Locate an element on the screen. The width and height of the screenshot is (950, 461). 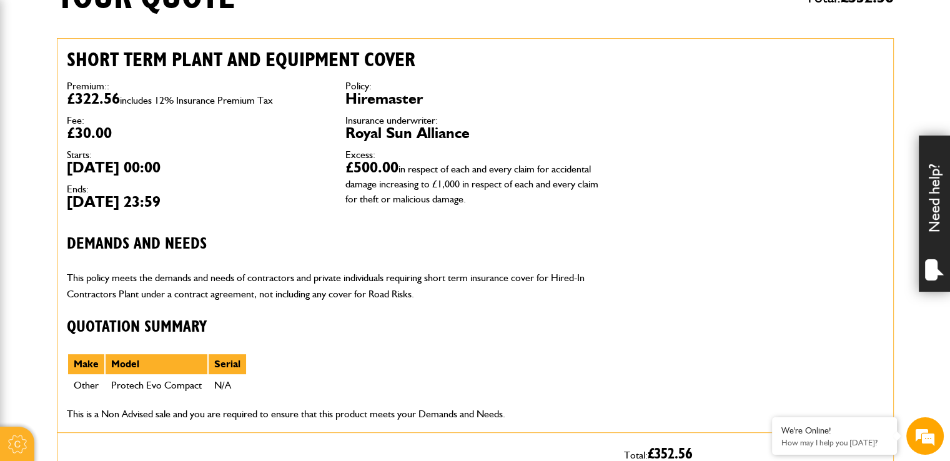
th: Make is located at coordinates (86, 364).